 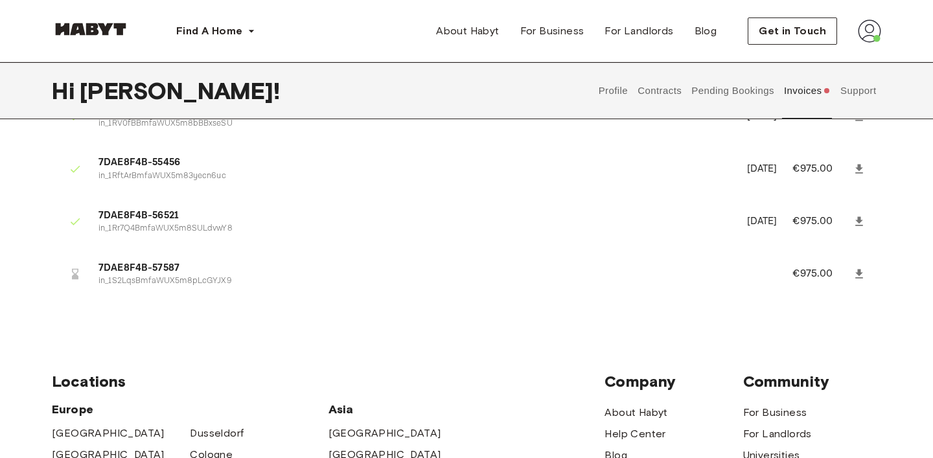 I want to click on span: 7DAE8F4B-55456, so click(x=414, y=163).